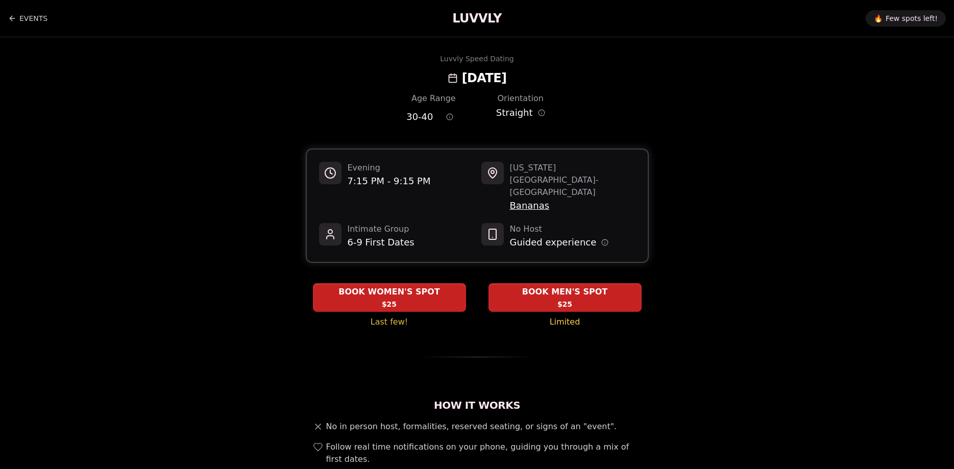  What do you see at coordinates (605, 242) in the screenshot?
I see `button: Host information` at bounding box center [605, 242].